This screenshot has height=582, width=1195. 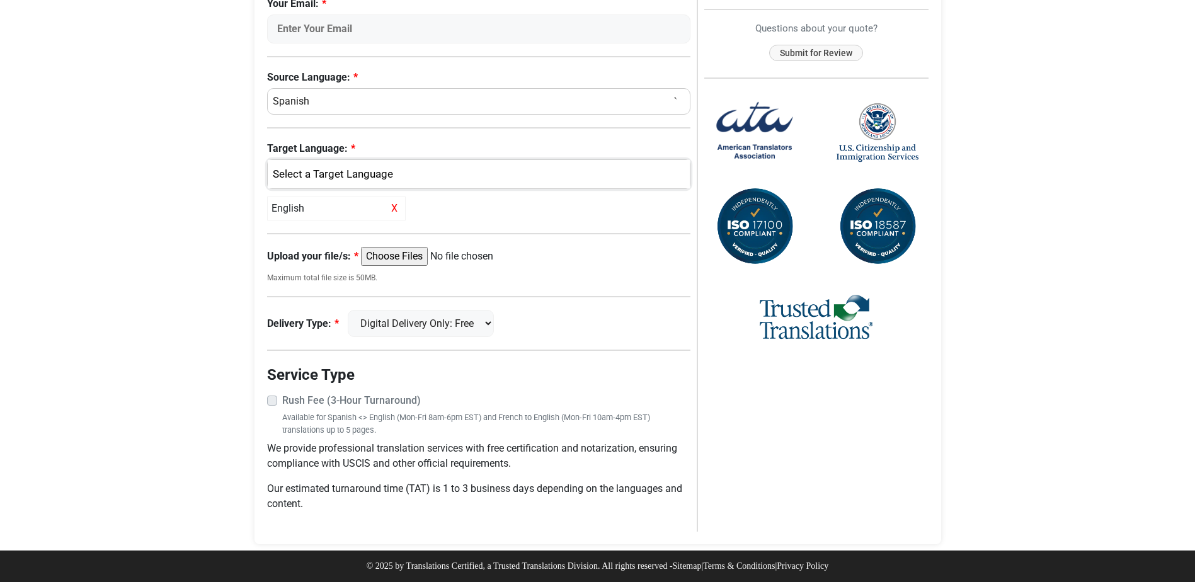 I want to click on button: Submit for Review, so click(x=816, y=53).